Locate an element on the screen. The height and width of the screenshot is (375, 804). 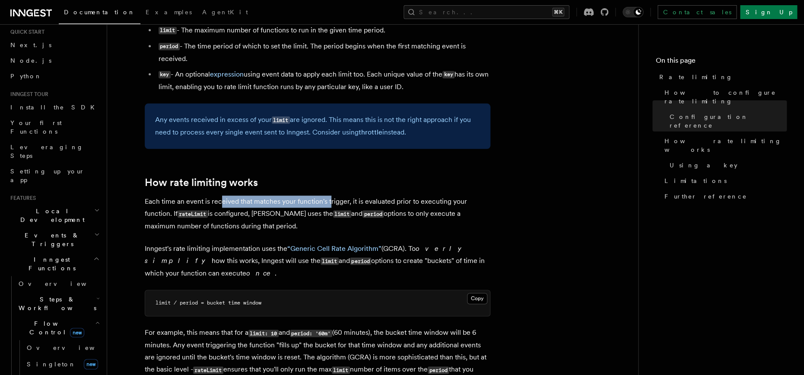
a: Documentation is located at coordinates (99, 13).